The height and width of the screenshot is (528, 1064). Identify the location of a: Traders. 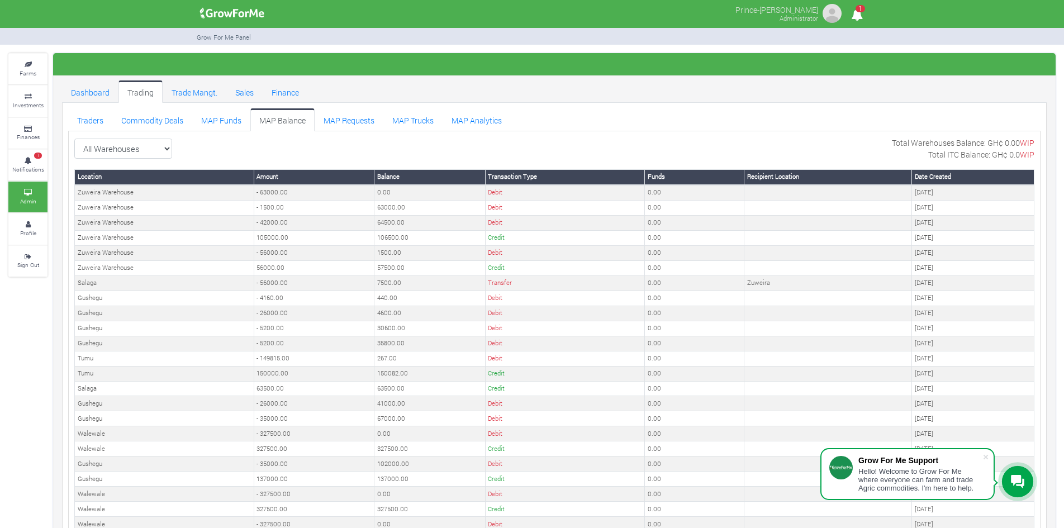
(90, 120).